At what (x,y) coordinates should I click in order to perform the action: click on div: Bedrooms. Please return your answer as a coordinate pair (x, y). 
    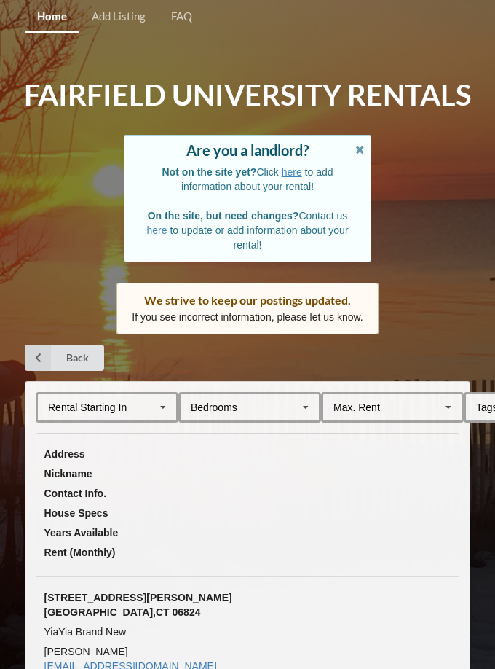
    Looking at the image, I should click on (214, 407).